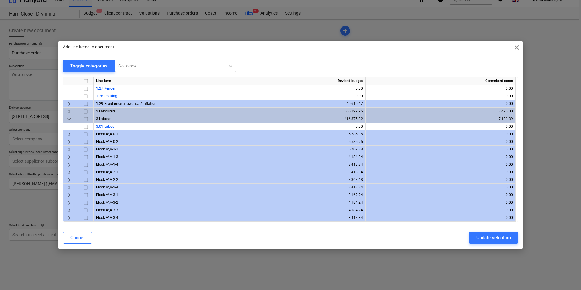  What do you see at coordinates (106, 88) in the screenshot?
I see `span: 1.27 Render` at bounding box center [106, 88].